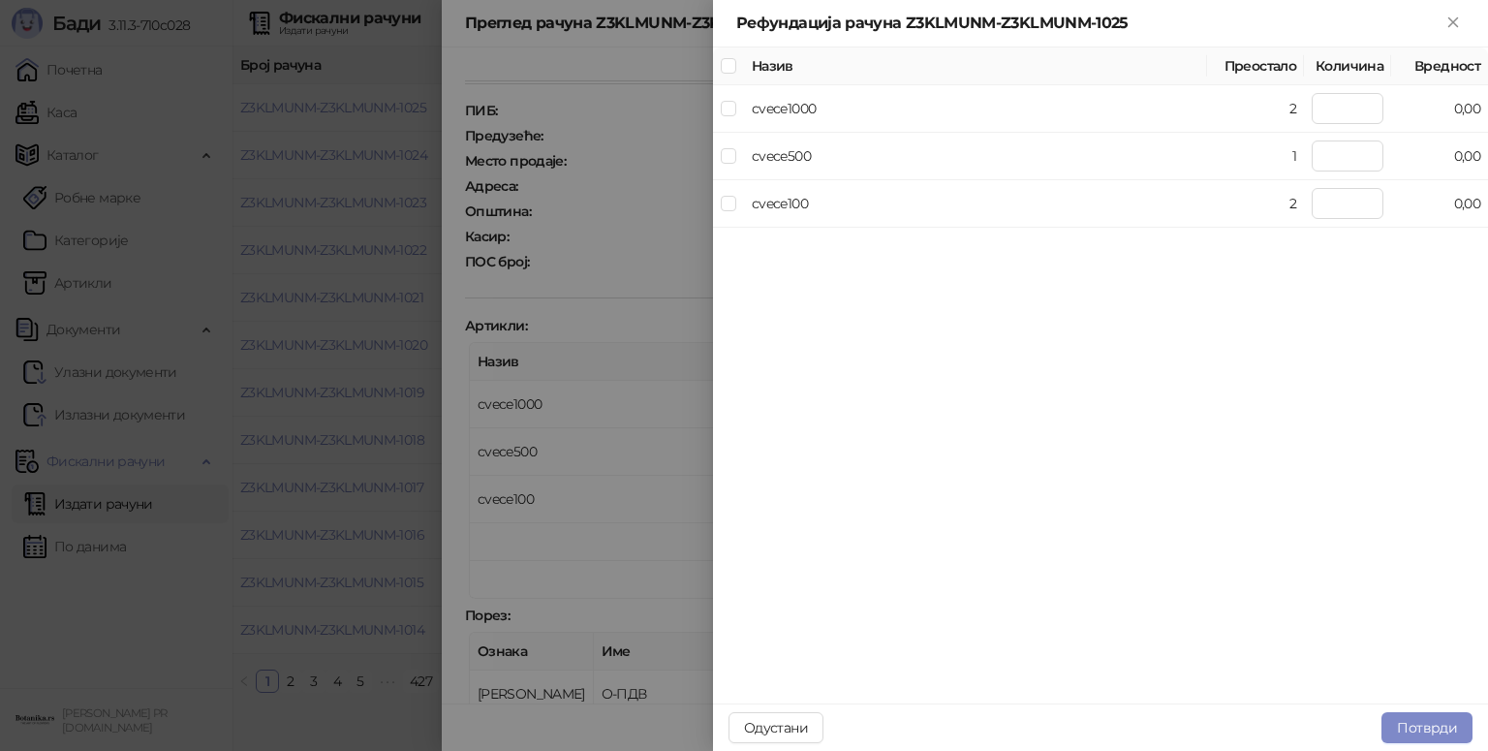 The width and height of the screenshot is (1488, 751). What do you see at coordinates (1453, 23) in the screenshot?
I see `button: Close` at bounding box center [1453, 23].